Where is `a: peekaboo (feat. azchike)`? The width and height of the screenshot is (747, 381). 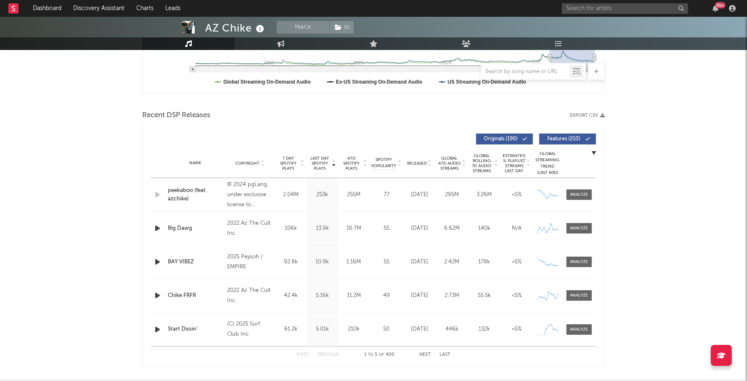
a: peekaboo (feat. azchike) is located at coordinates (195, 195).